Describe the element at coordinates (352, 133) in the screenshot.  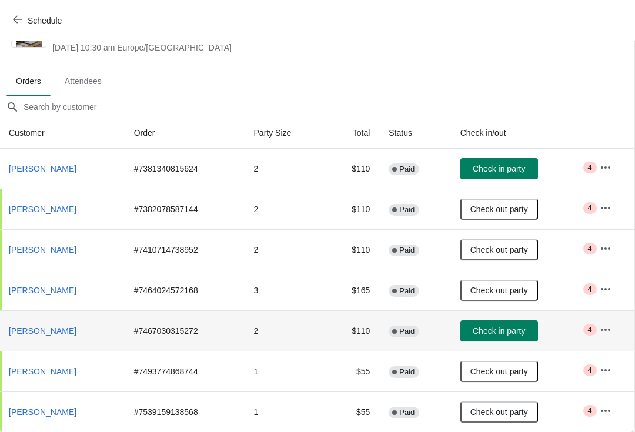
I see `th: Total` at that location.